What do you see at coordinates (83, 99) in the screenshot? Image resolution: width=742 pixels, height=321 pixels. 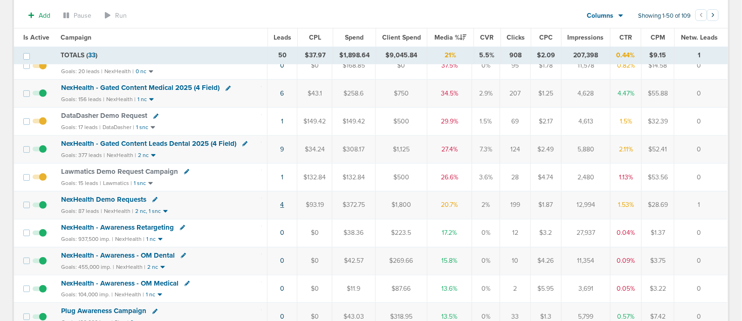 I see `small: Goals: 156 leads |` at bounding box center [83, 99].